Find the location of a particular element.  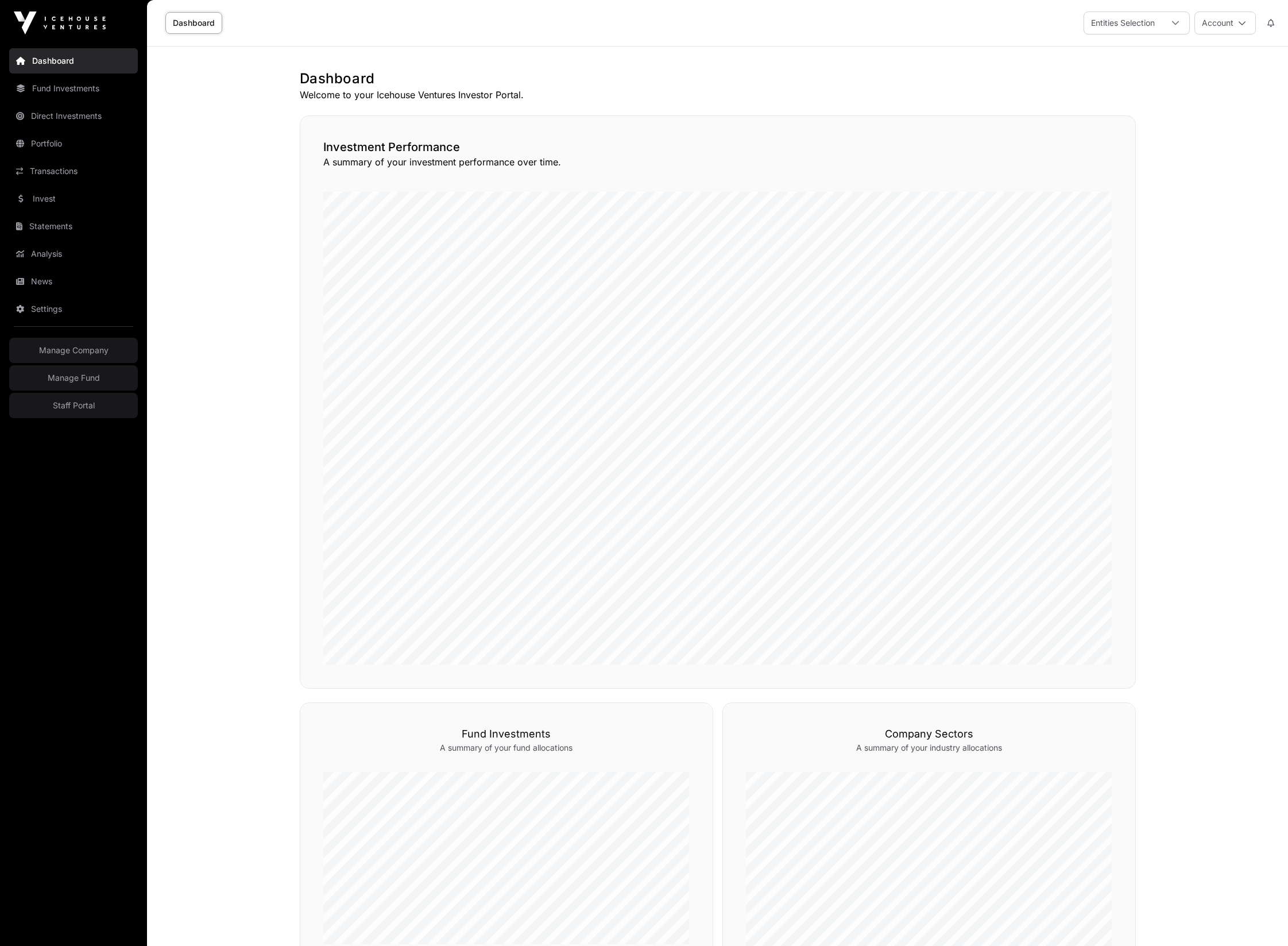

img: Icehouse Ventures Logo is located at coordinates (60, 23).